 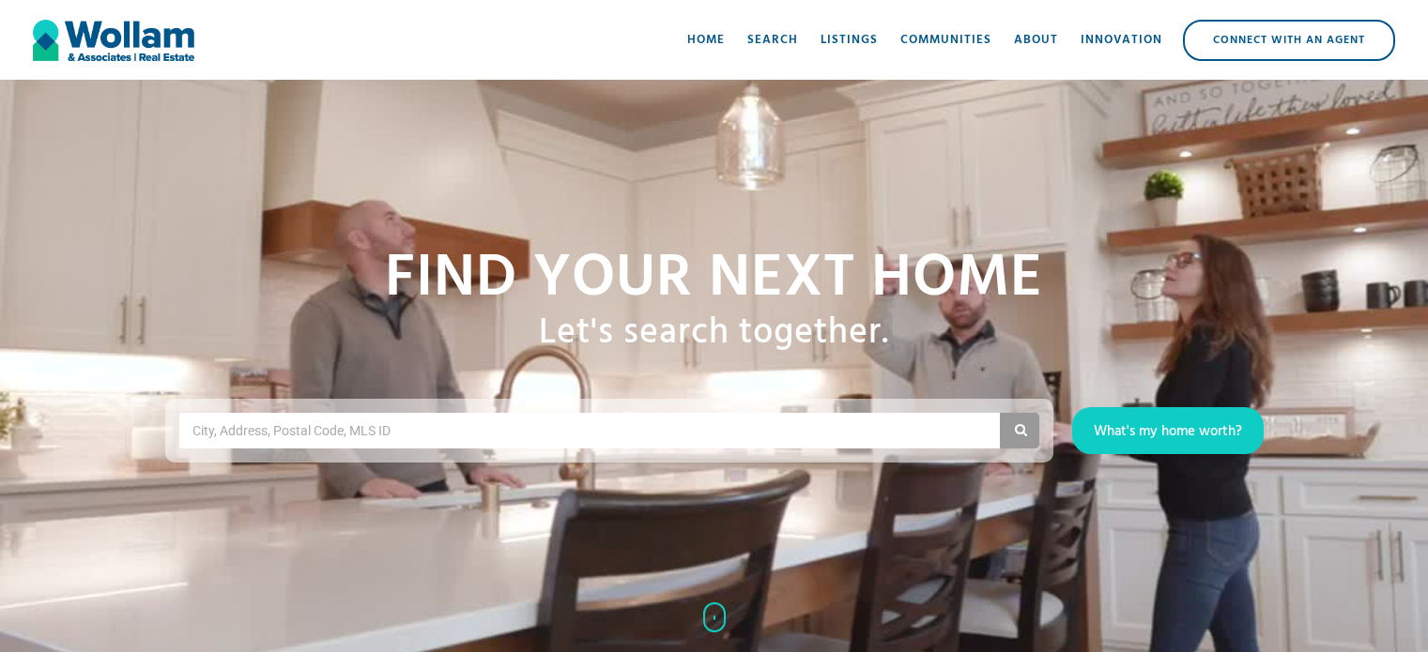 What do you see at coordinates (773, 40) in the screenshot?
I see `div: Search` at bounding box center [773, 40].